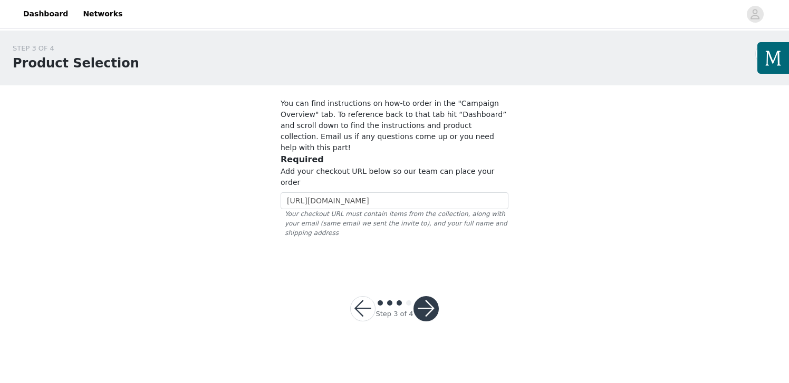 Image resolution: width=789 pixels, height=383 pixels. Describe the element at coordinates (76, 49) in the screenshot. I see `div: STEP 3 OF 4` at that location.